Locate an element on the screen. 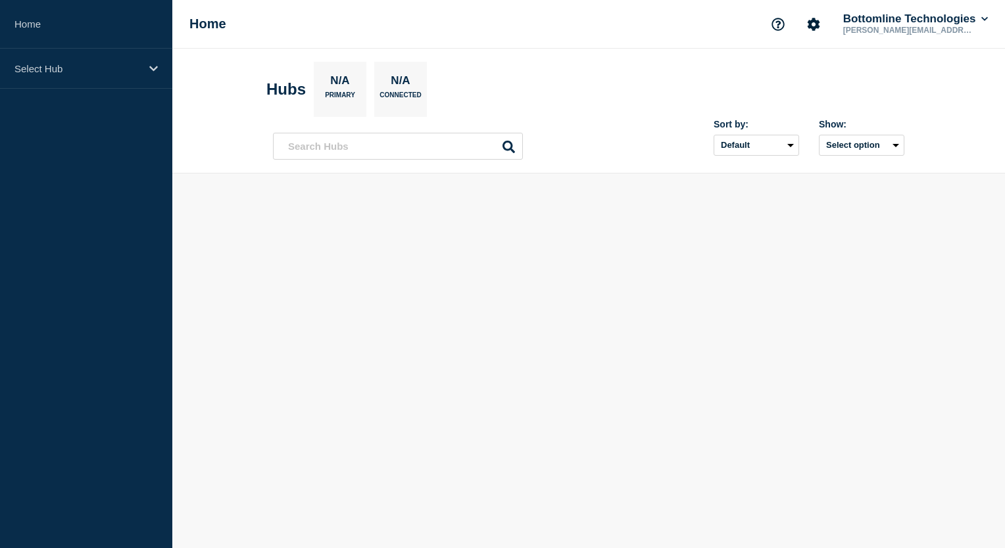 The image size is (1005, 548). input: Search Hubs is located at coordinates (398, 146).